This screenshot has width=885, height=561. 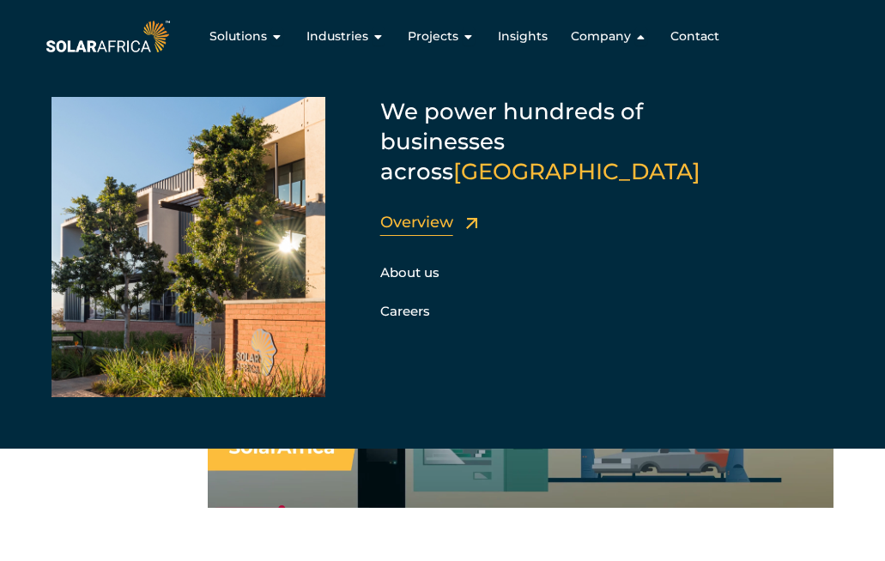 What do you see at coordinates (432, 36) in the screenshot?
I see `span: Projects` at bounding box center [432, 36].